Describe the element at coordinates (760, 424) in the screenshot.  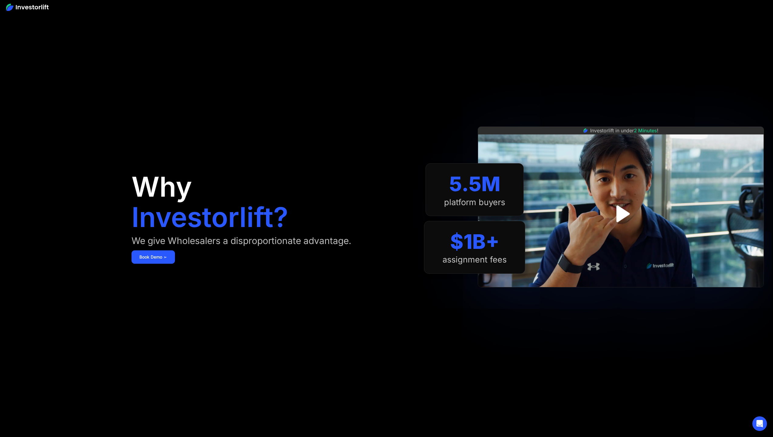
I see `div: Open Intercom Messenger` at that location.